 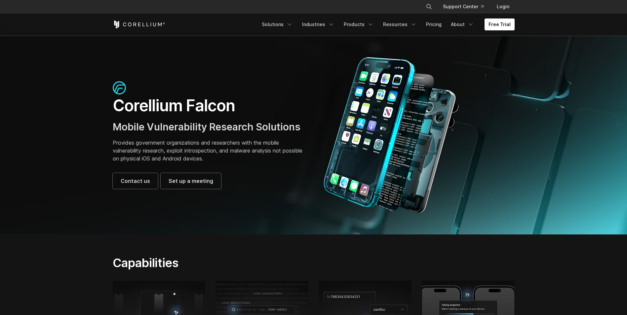 I want to click on button: Search, so click(x=429, y=7).